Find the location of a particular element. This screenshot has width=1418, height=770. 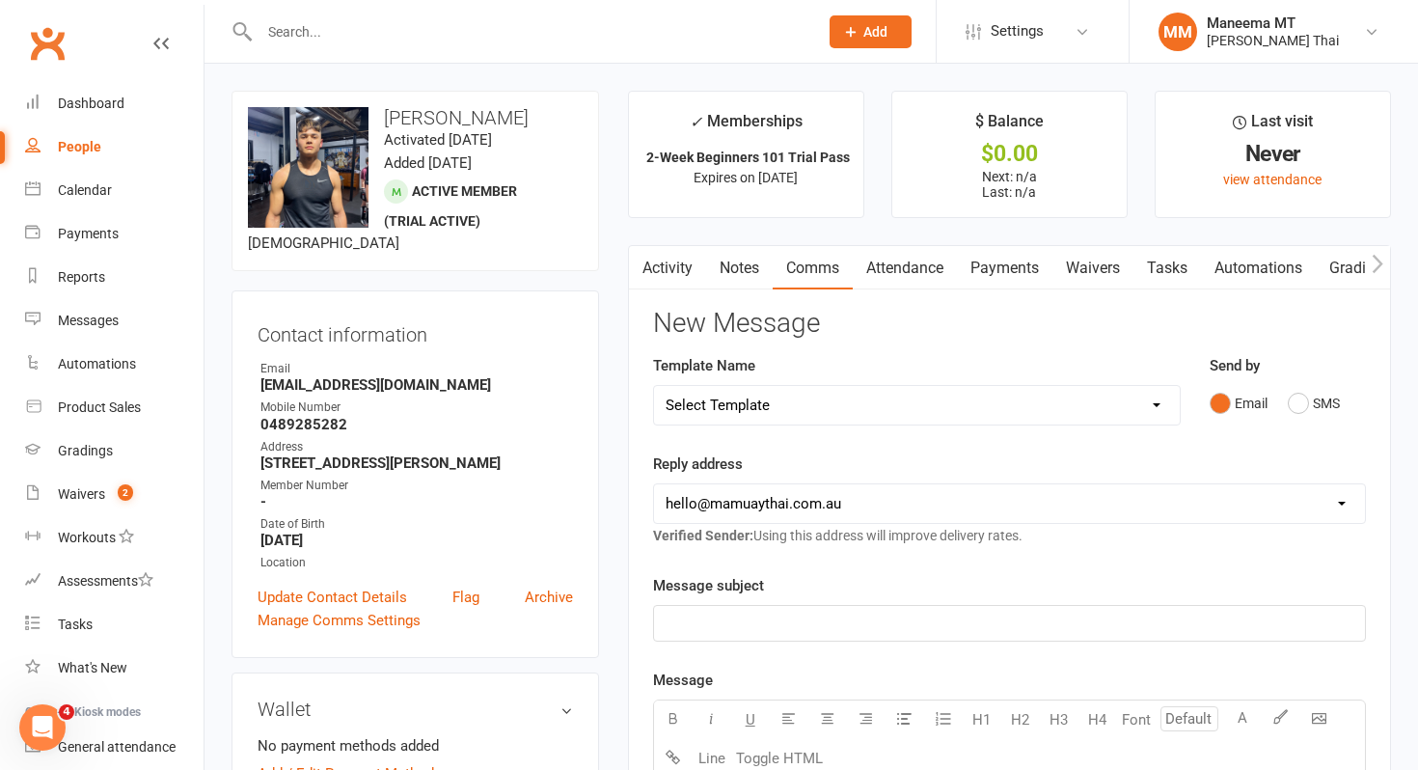

div: Workouts is located at coordinates (87, 537).